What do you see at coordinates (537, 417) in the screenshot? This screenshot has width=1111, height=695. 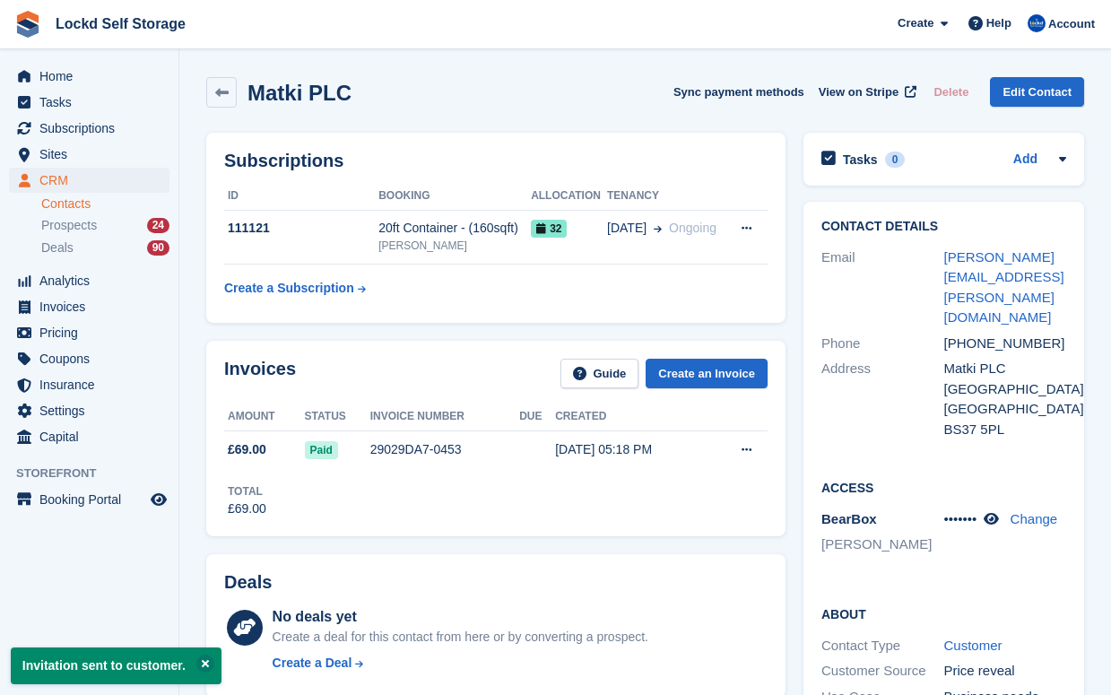 I see `th: Due` at bounding box center [537, 417].